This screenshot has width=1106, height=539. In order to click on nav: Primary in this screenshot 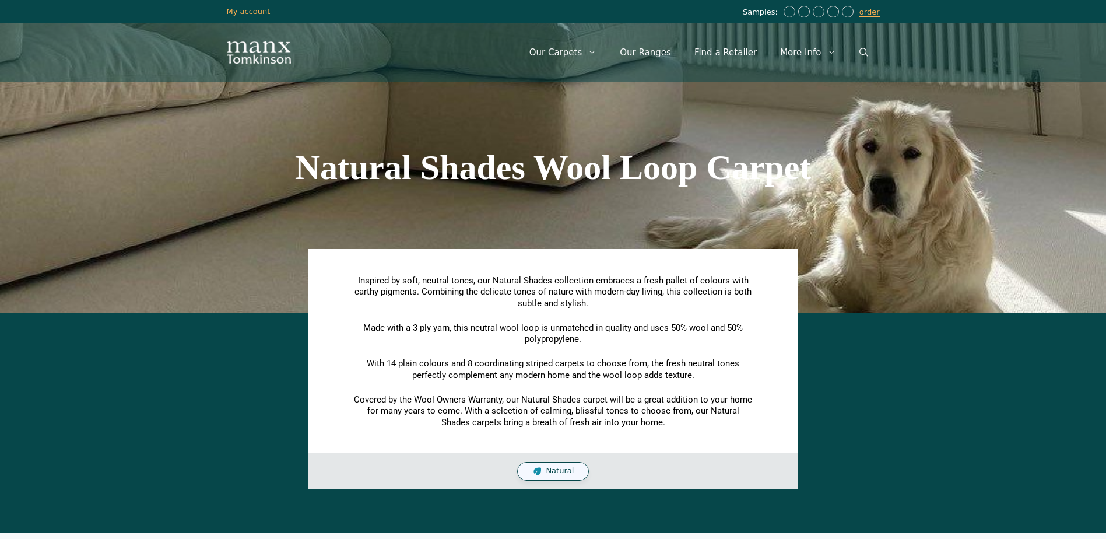, I will do `click(699, 52)`.